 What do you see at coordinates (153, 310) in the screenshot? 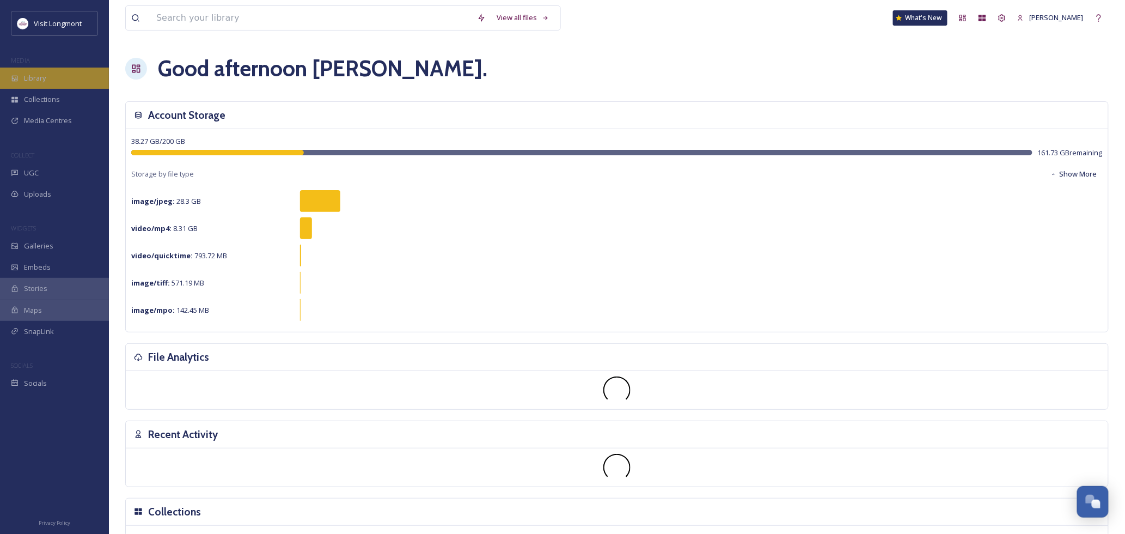
I see `strong: image/mpo :` at bounding box center [153, 310].